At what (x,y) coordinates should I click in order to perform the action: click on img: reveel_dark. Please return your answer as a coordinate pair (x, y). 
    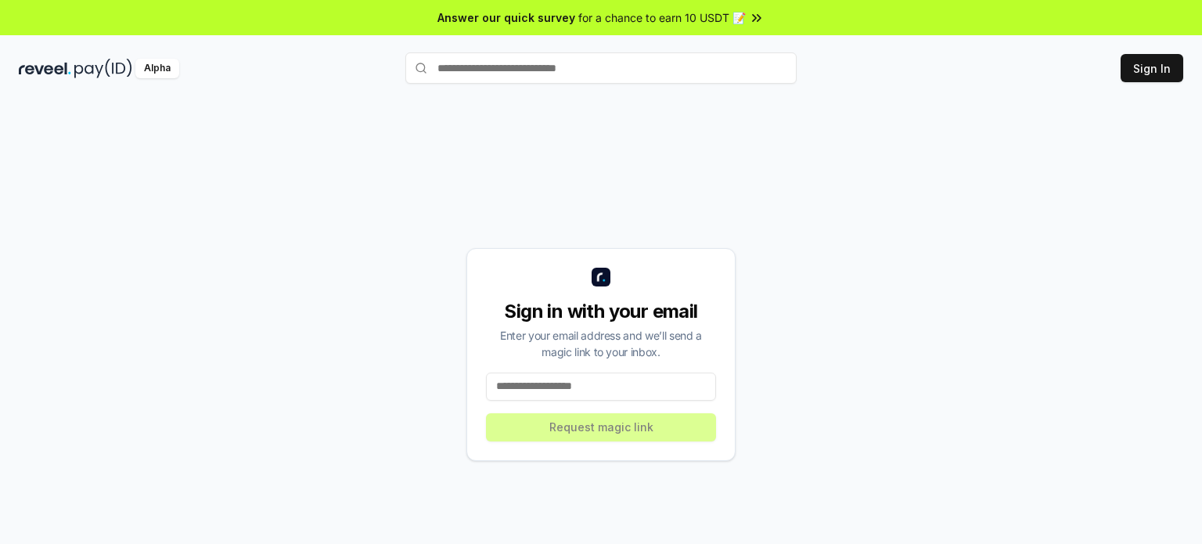
    Looking at the image, I should click on (45, 68).